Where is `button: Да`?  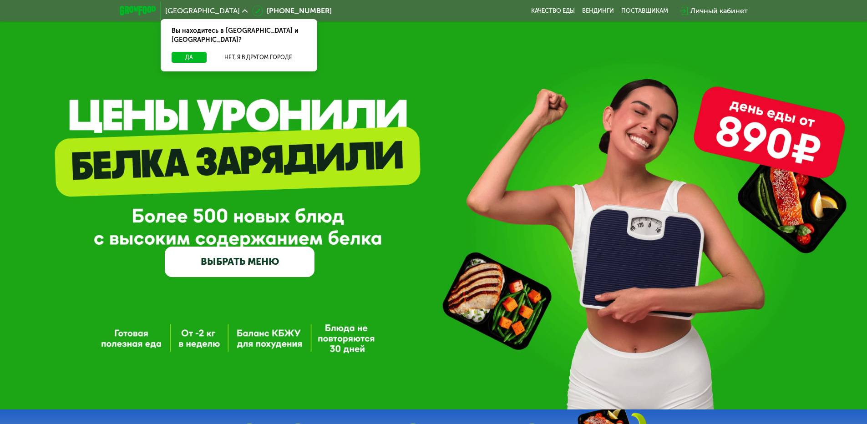 button: Да is located at coordinates (189, 57).